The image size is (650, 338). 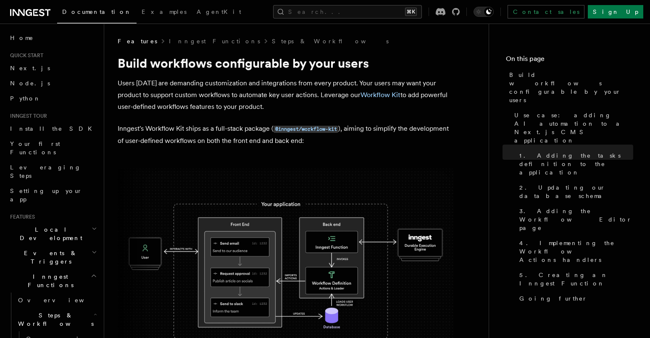 What do you see at coordinates (615, 12) in the screenshot?
I see `a: Sign Up` at bounding box center [615, 12].